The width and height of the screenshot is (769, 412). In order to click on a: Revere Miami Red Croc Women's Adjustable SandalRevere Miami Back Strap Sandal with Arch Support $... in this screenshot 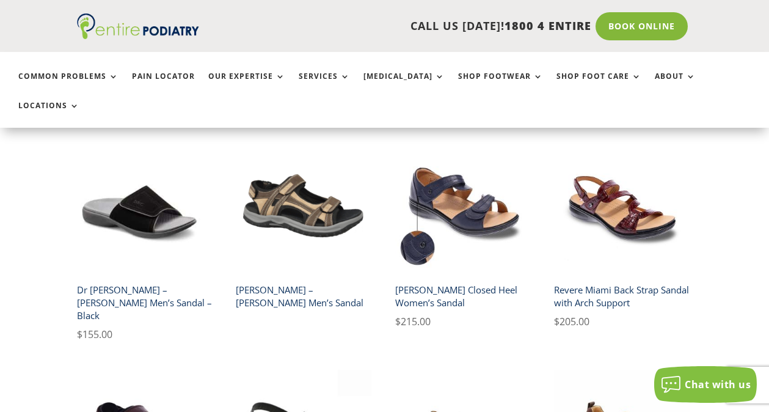, I will do `click(622, 233)`.